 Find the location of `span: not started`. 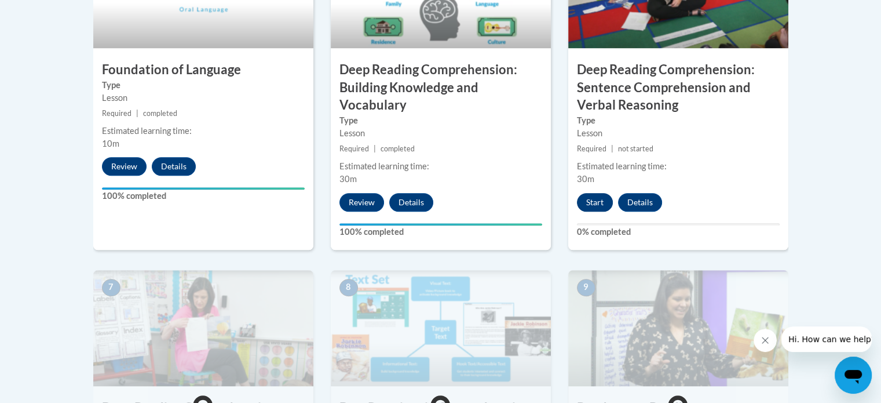

span: not started is located at coordinates (635, 148).